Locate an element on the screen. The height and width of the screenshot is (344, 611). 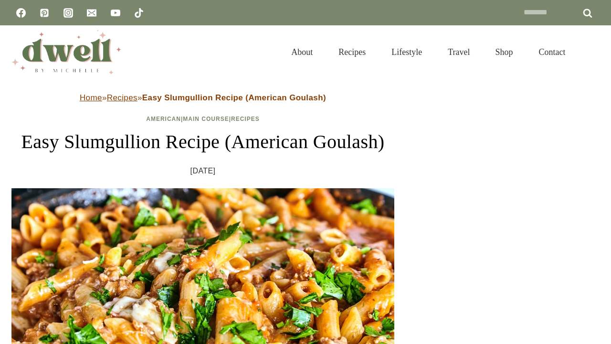
nav: Primary Navigation is located at coordinates (429, 52).